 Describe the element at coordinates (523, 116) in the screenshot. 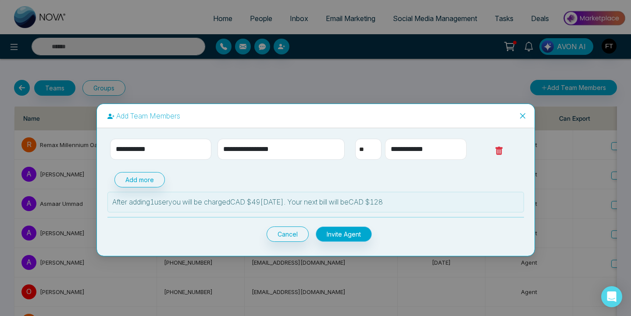

I see `button: Close` at that location.